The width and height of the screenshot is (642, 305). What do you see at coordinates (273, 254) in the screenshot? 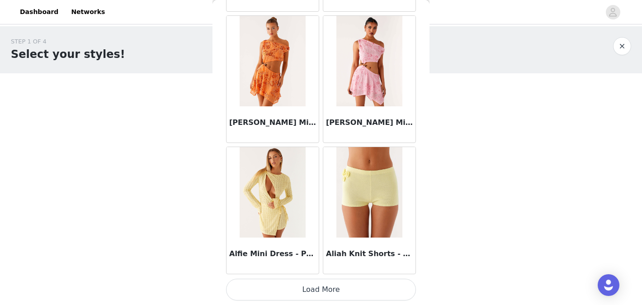
I see `h3: Alfie Mini Dress - Pastel Yellow` at bounding box center [273, 254].